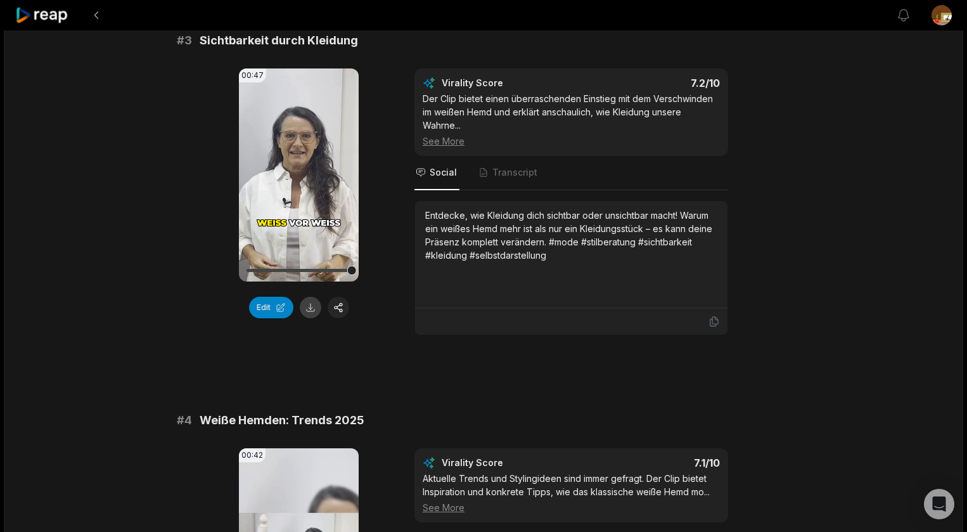  Describe the element at coordinates (939, 504) in the screenshot. I see `div: Open Intercom Messenger` at that location.